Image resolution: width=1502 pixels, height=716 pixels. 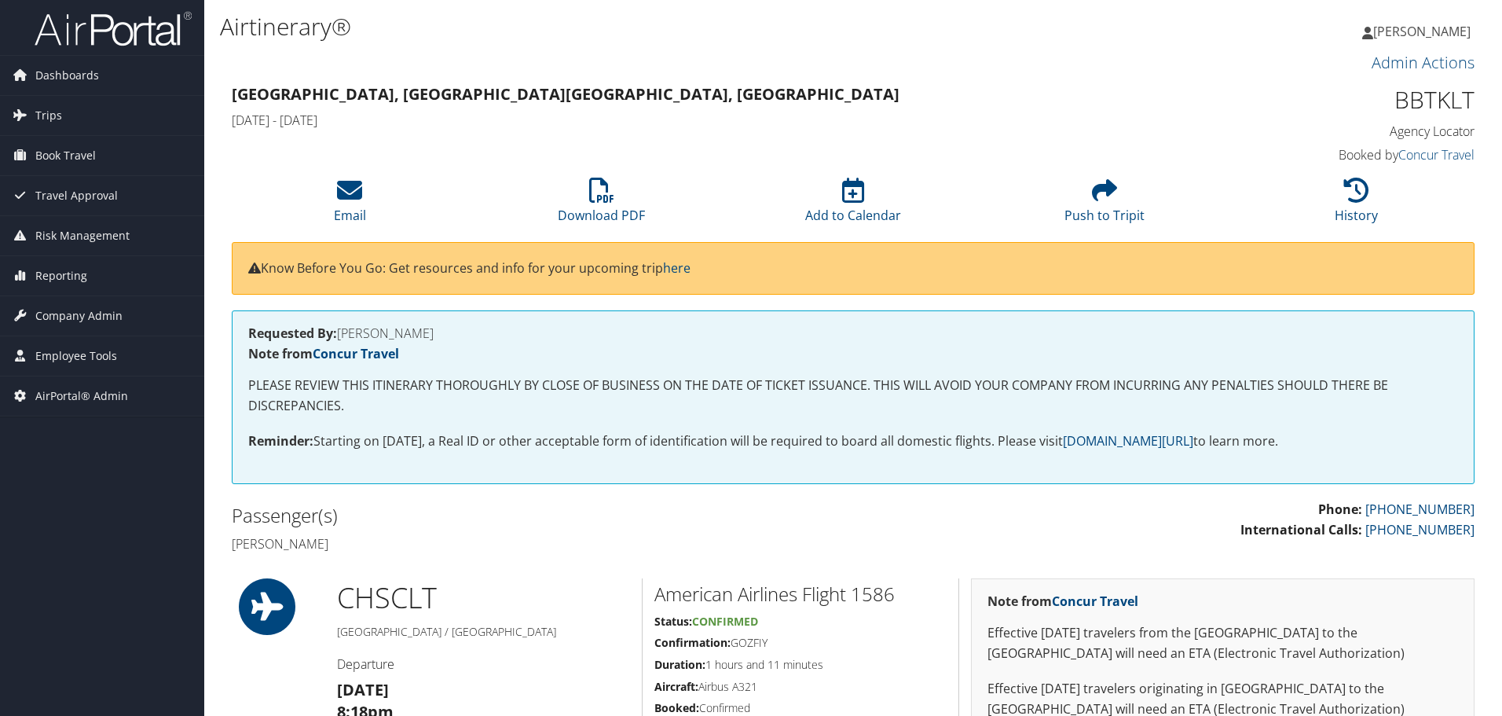 I want to click on strong: Status:, so click(x=673, y=621).